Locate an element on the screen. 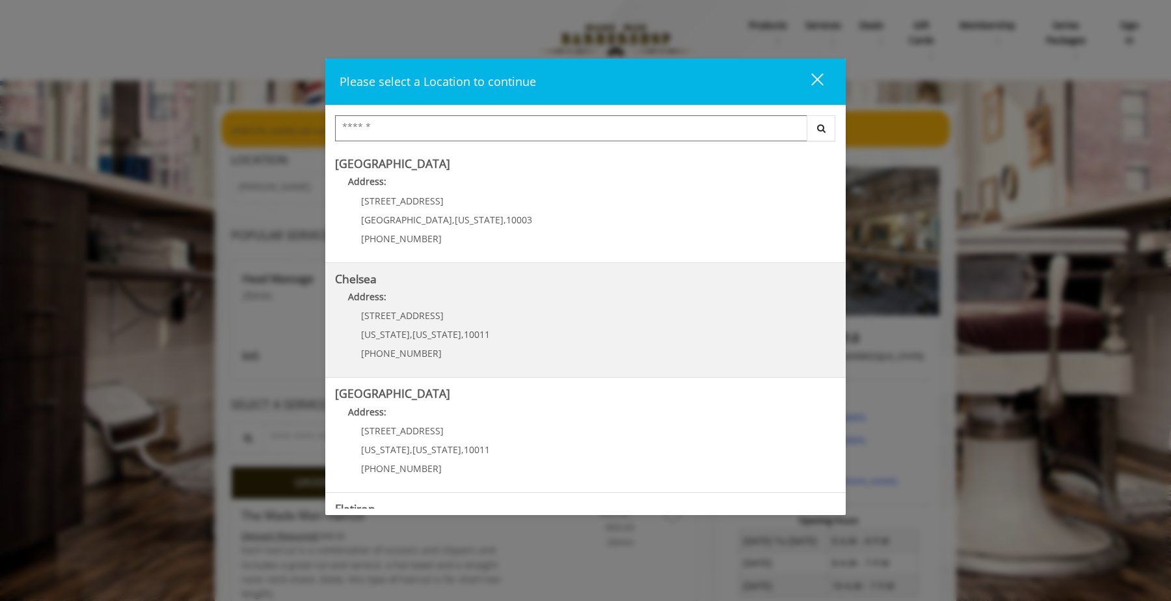 This screenshot has width=1171, height=601. input: Search Center is located at coordinates (571, 128).